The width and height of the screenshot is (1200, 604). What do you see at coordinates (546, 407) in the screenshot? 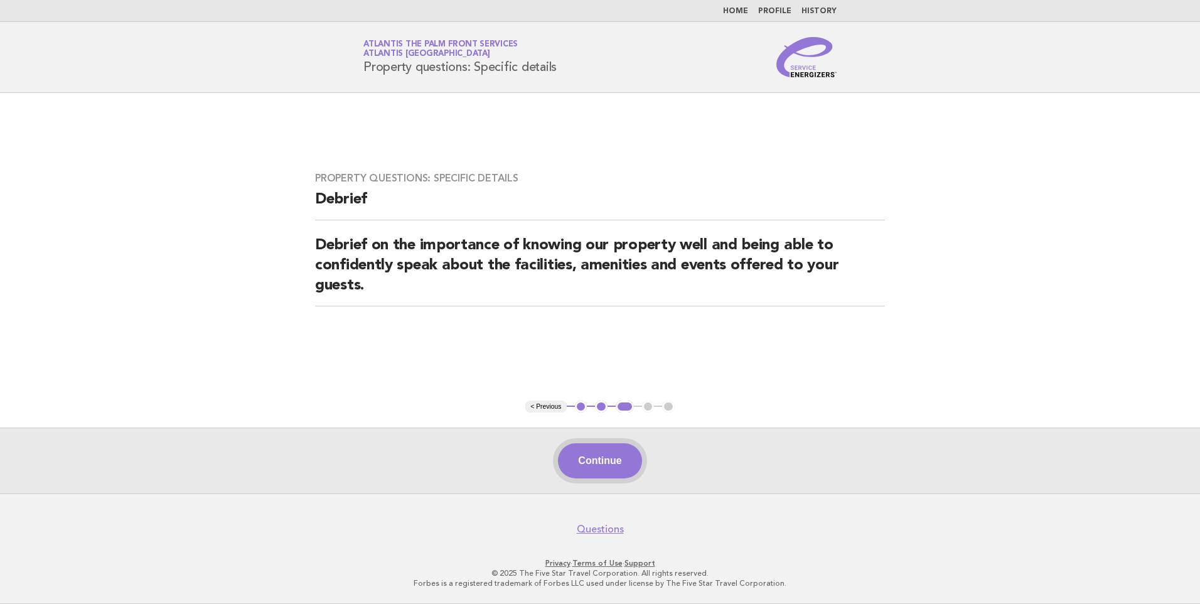
I see `button: < Previous` at bounding box center [546, 407].